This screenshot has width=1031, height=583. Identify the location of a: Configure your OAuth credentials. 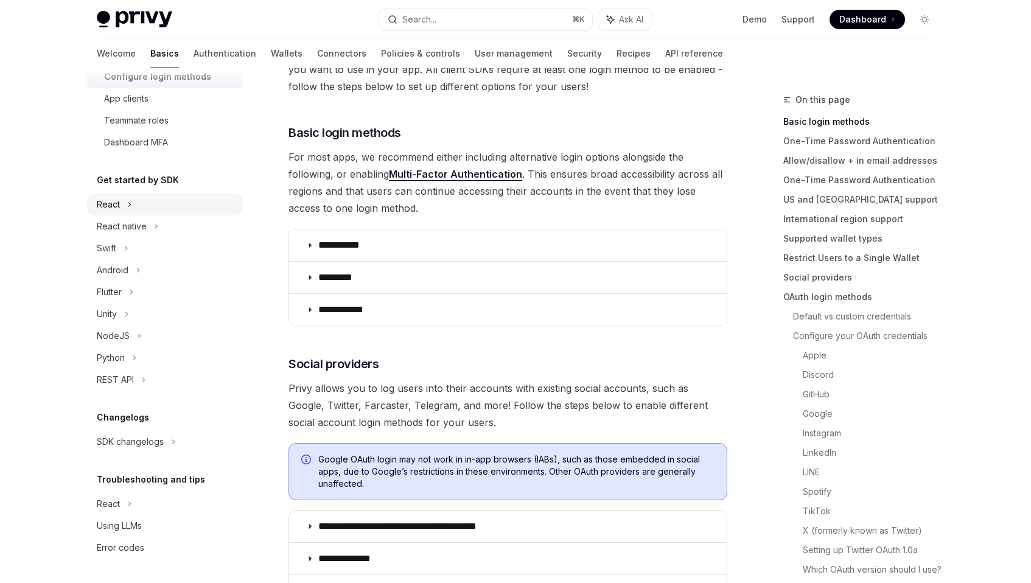
(868, 336).